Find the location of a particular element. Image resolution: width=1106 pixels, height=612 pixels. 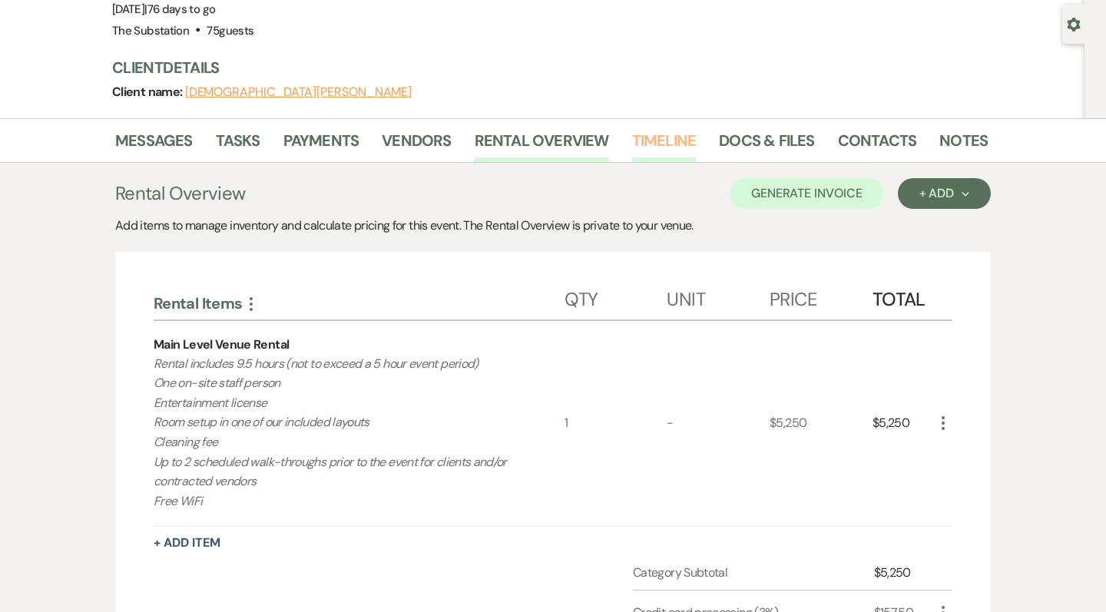

a: Vendors is located at coordinates (416, 145).